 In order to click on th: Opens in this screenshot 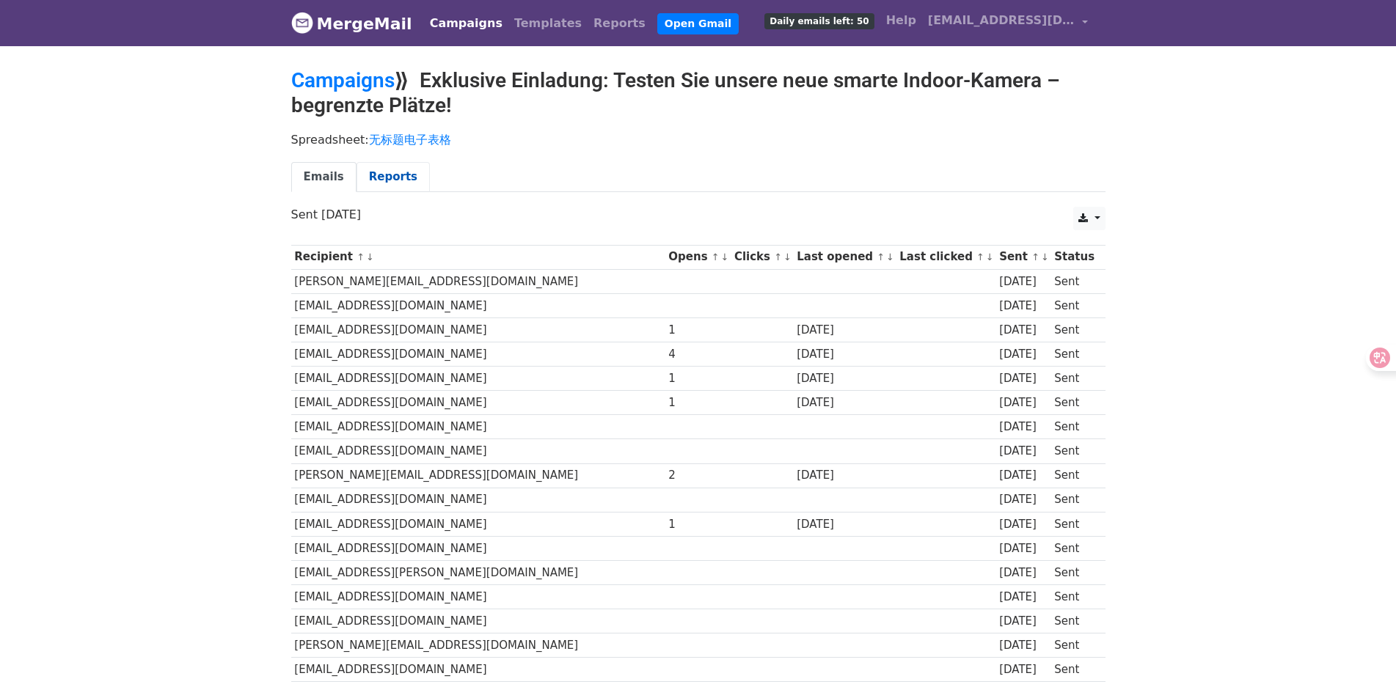, I will do `click(698, 257)`.